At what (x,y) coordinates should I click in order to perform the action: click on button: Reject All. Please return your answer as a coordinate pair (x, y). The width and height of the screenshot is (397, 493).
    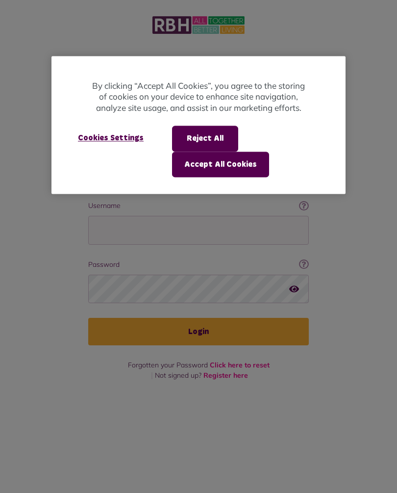
    Looking at the image, I should click on (205, 139).